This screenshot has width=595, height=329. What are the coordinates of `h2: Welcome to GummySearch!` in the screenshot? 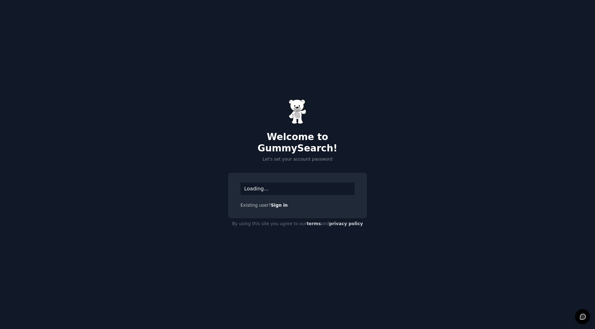 It's located at (298, 142).